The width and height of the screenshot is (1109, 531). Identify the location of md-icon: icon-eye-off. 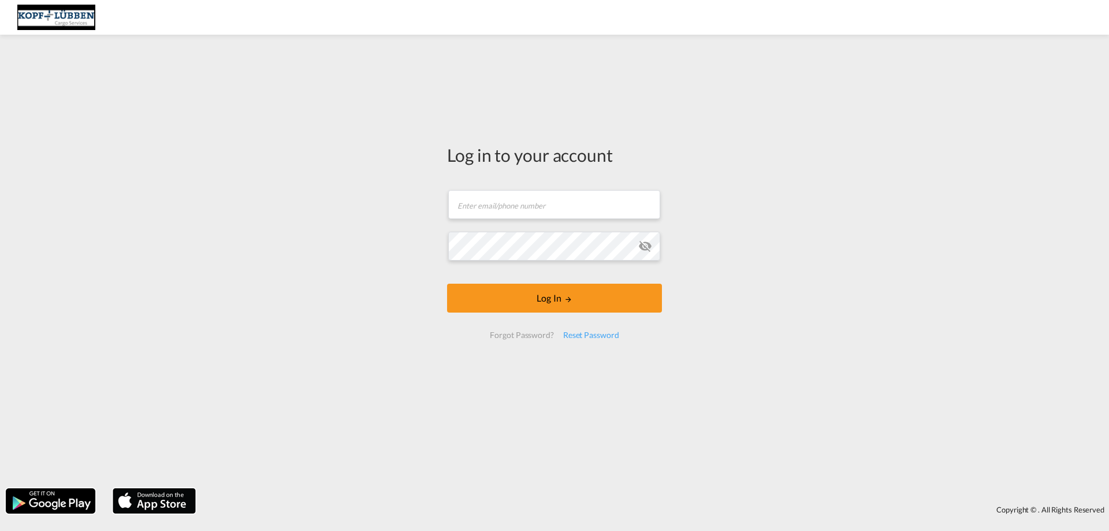
(645, 246).